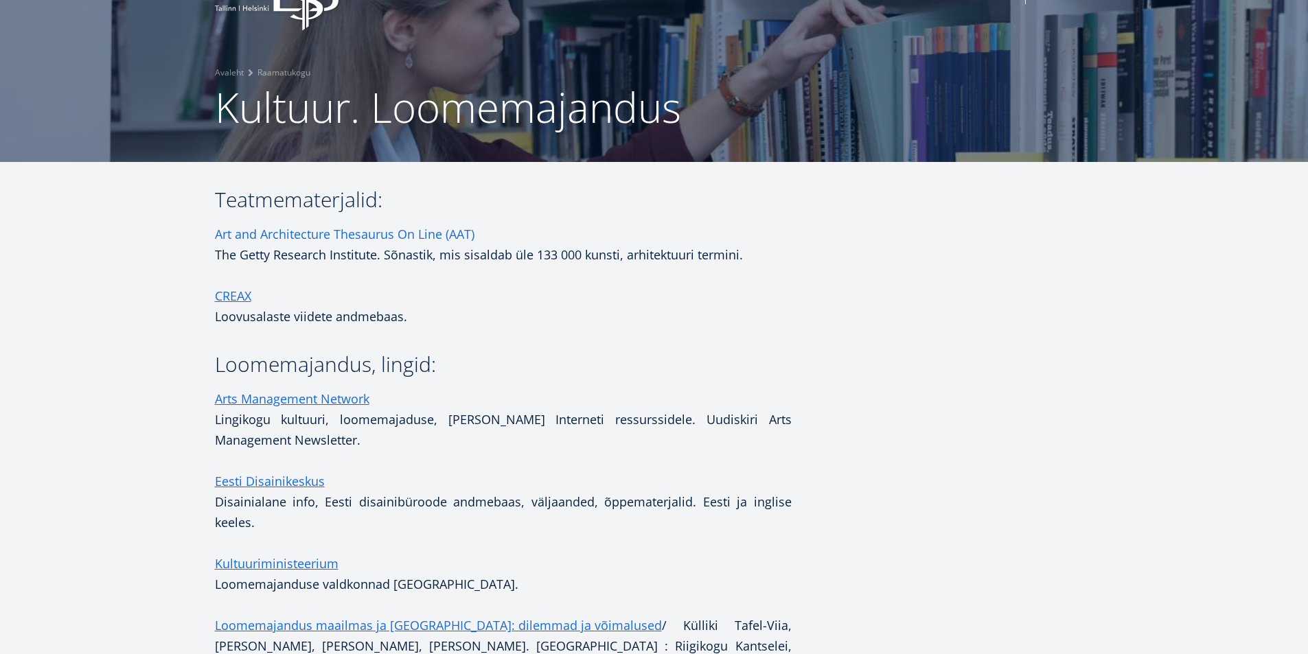 The width and height of the screenshot is (1308, 654). I want to click on a: Art and Architecture Thesaurus On Line (AAT), so click(345, 234).